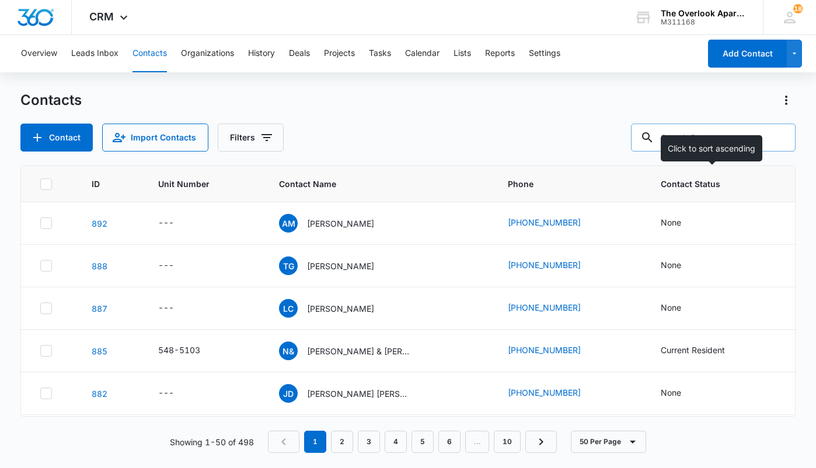  I want to click on em: 1, so click(315, 442).